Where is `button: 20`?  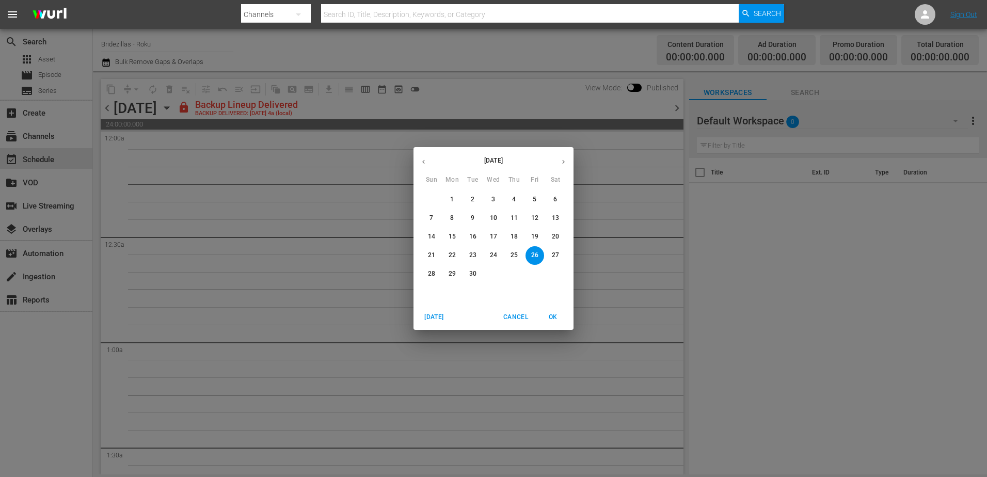
button: 20 is located at coordinates (556, 237).